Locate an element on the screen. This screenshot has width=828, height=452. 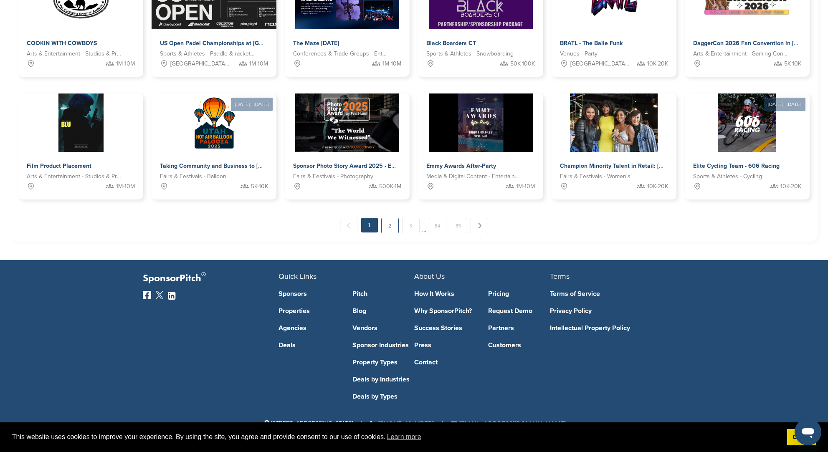
a: 85 is located at coordinates (458, 225).